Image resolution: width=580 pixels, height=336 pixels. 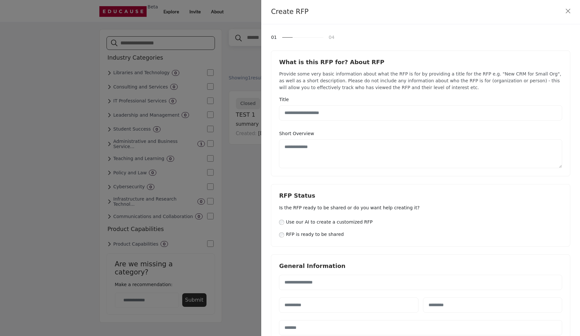 I want to click on h5: What is this RFP for? About RFP, so click(x=420, y=62).